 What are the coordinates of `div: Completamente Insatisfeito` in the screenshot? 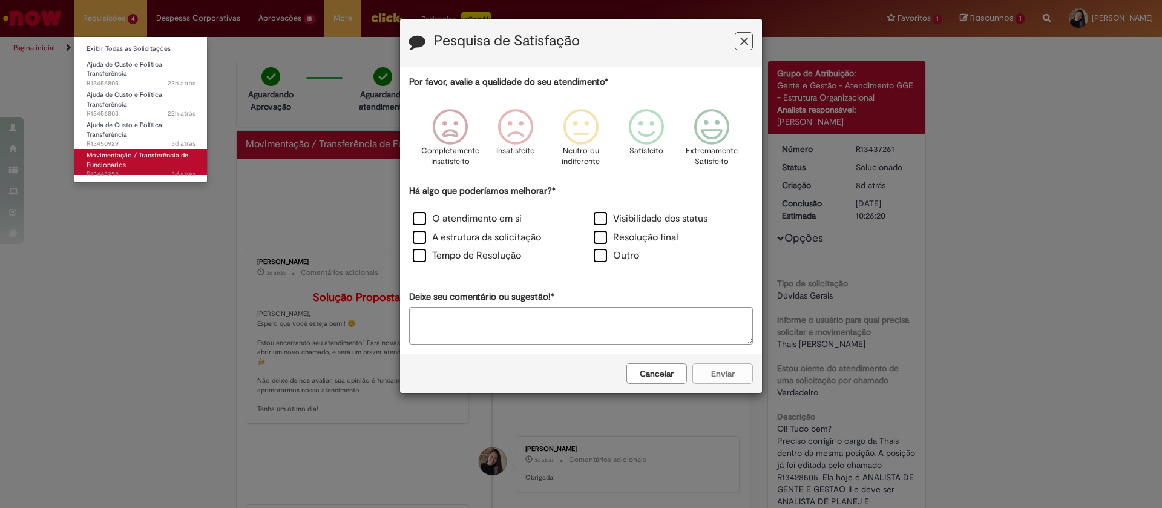 It's located at (449, 141).